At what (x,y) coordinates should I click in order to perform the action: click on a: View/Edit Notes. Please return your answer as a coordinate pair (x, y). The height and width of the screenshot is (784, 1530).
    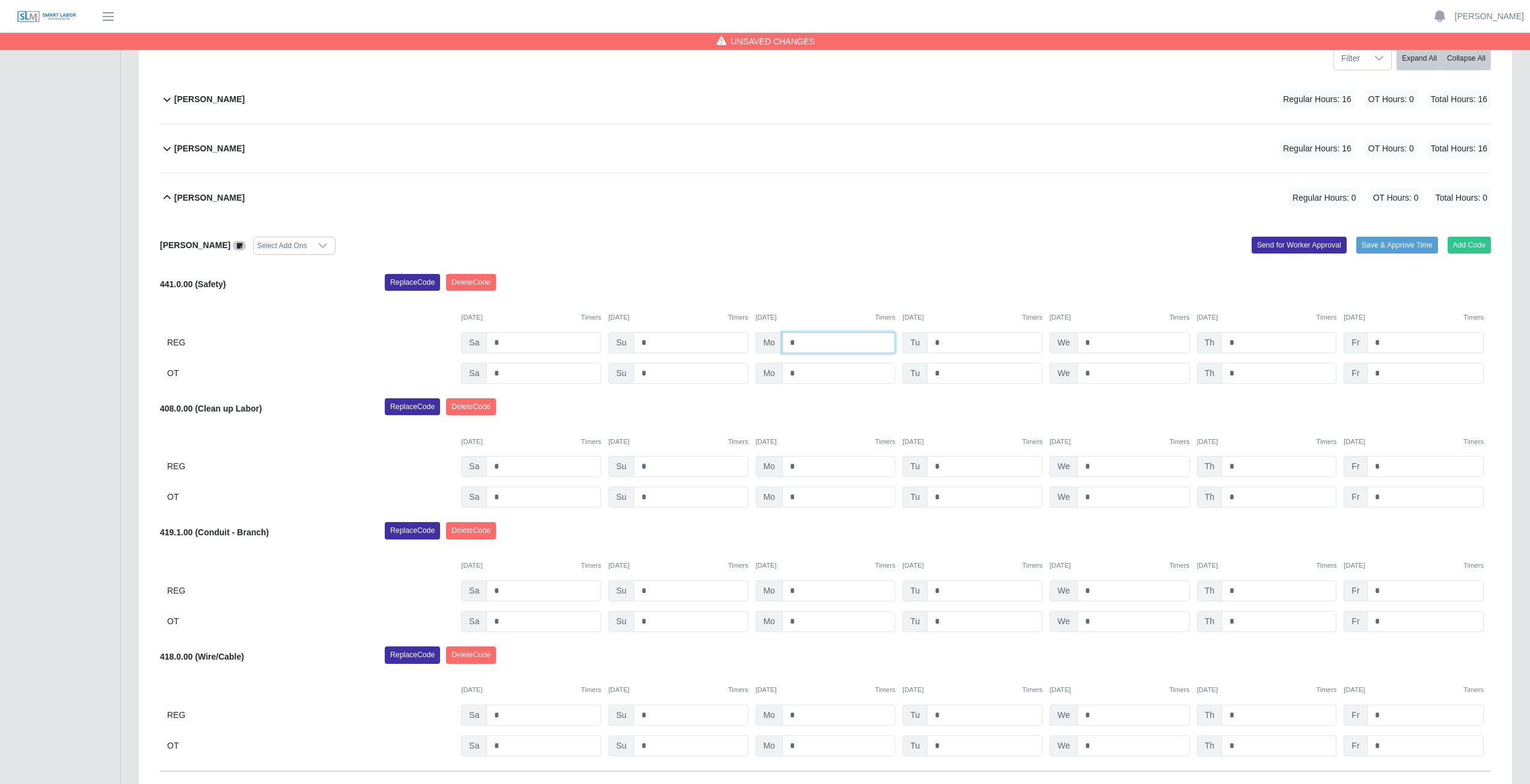
    Looking at the image, I should click on (239, 245).